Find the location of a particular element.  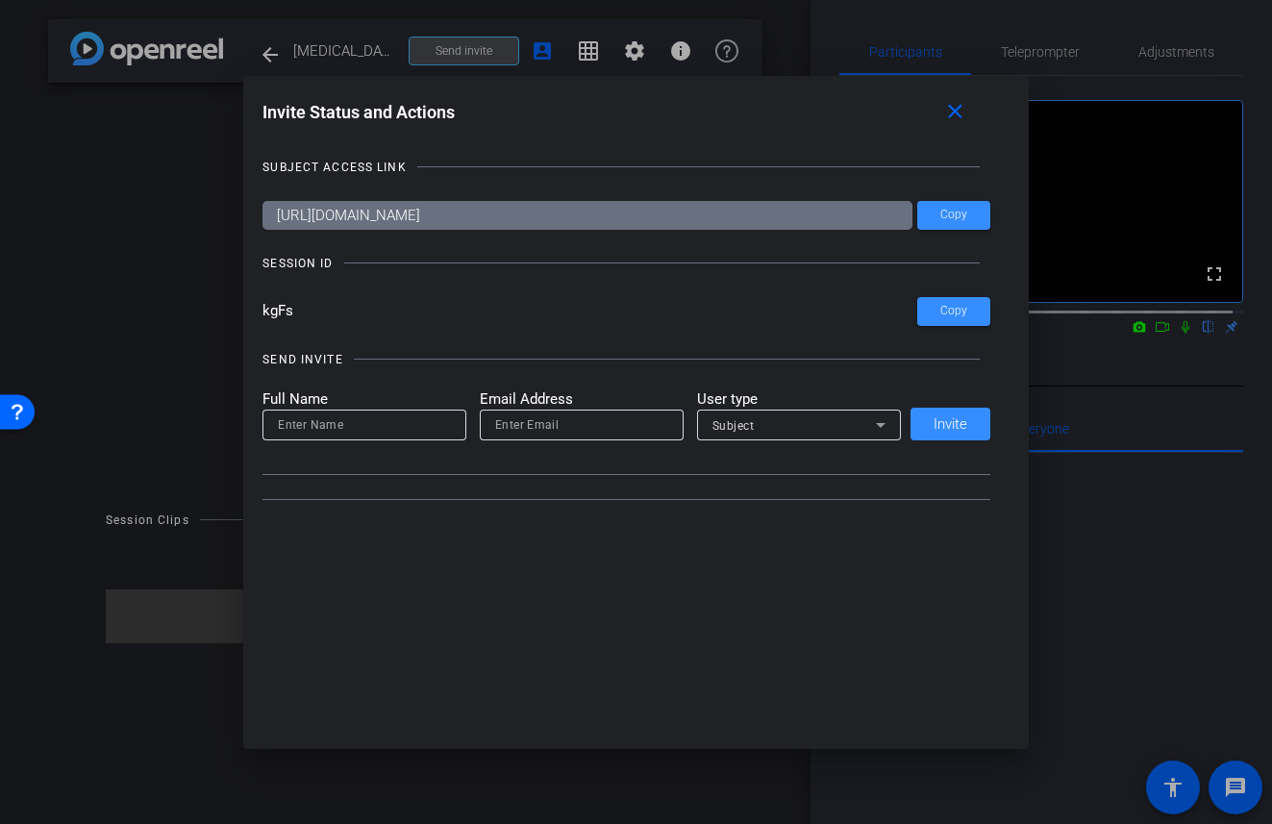

mat-label: Full Name is located at coordinates (364, 399).